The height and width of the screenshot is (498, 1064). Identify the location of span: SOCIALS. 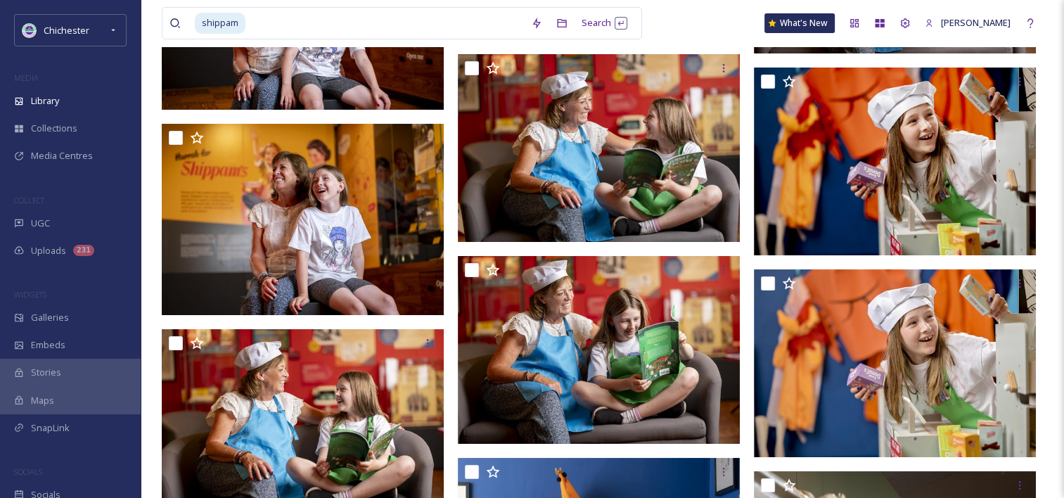
(28, 471).